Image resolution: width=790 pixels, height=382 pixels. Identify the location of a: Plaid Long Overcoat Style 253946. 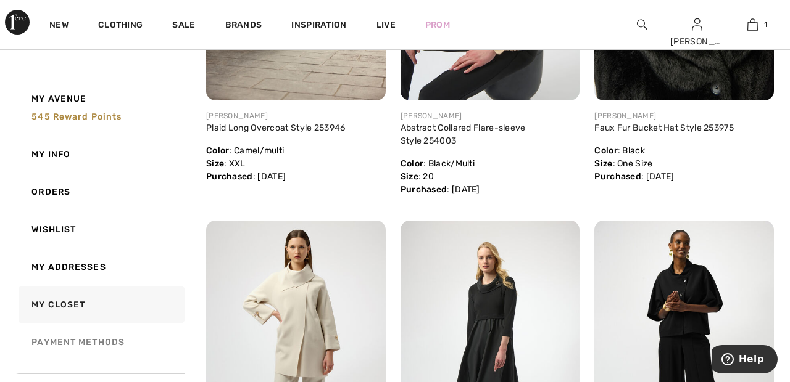
(276, 128).